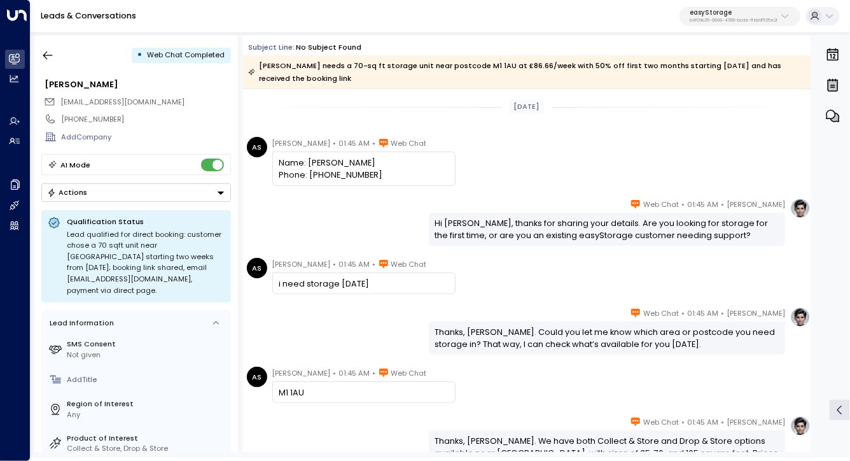 The image size is (850, 461). Describe the element at coordinates (363, 392) in the screenshot. I see `div: M1 1AU` at that location.